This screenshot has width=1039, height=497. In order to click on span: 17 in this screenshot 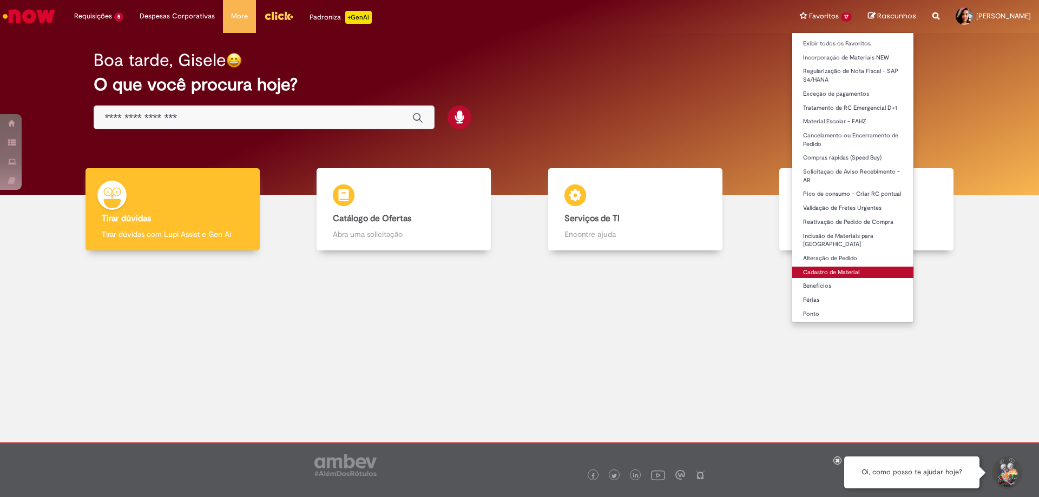, I will do `click(846, 17)`.